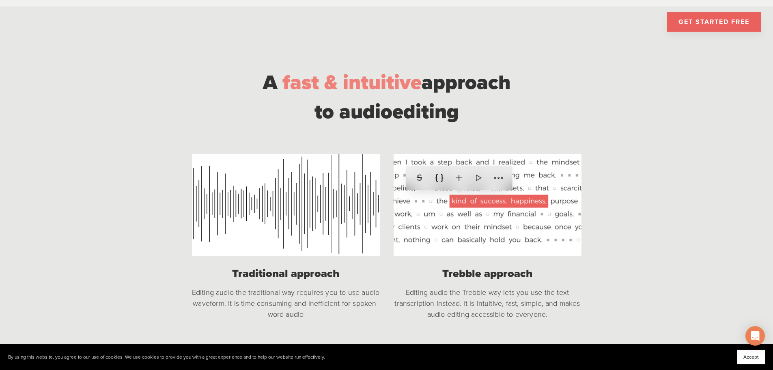  What do you see at coordinates (352, 82) in the screenshot?
I see `span: fast & intuitive` at bounding box center [352, 82].